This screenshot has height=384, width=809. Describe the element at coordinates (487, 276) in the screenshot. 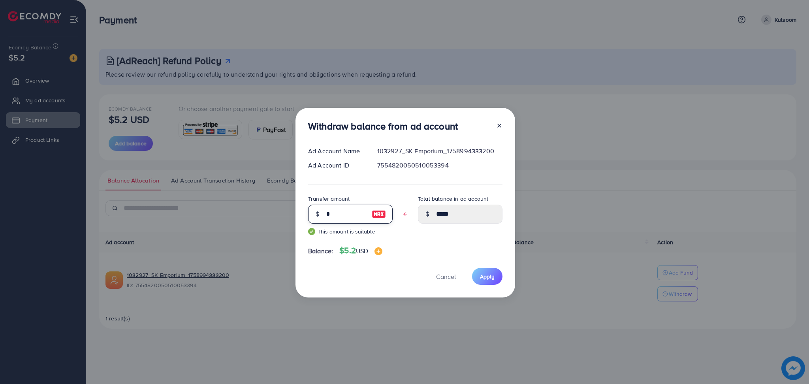

I see `button: Apply` at that location.